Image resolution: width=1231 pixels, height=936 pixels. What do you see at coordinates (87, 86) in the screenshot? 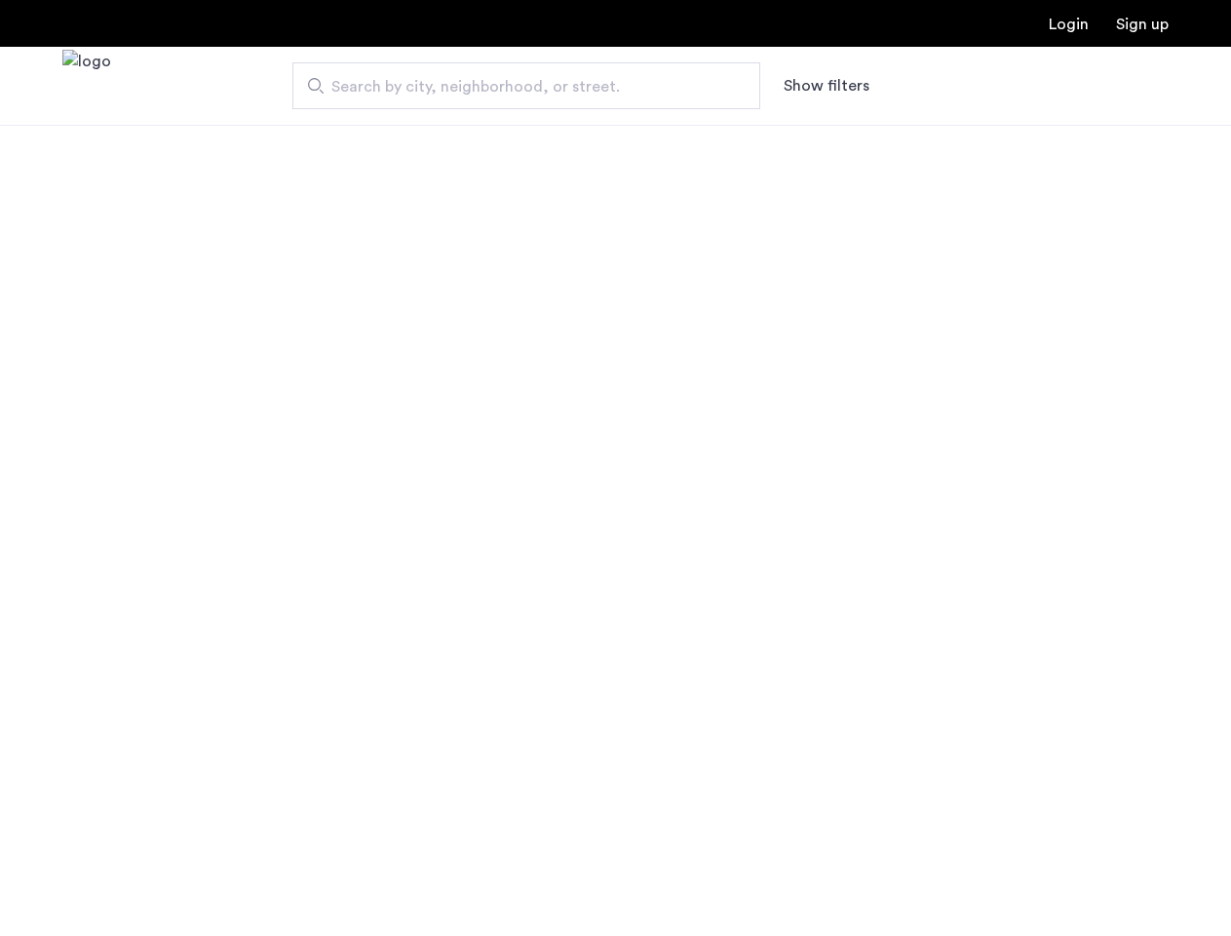
I see `img: logo` at bounding box center [87, 86].